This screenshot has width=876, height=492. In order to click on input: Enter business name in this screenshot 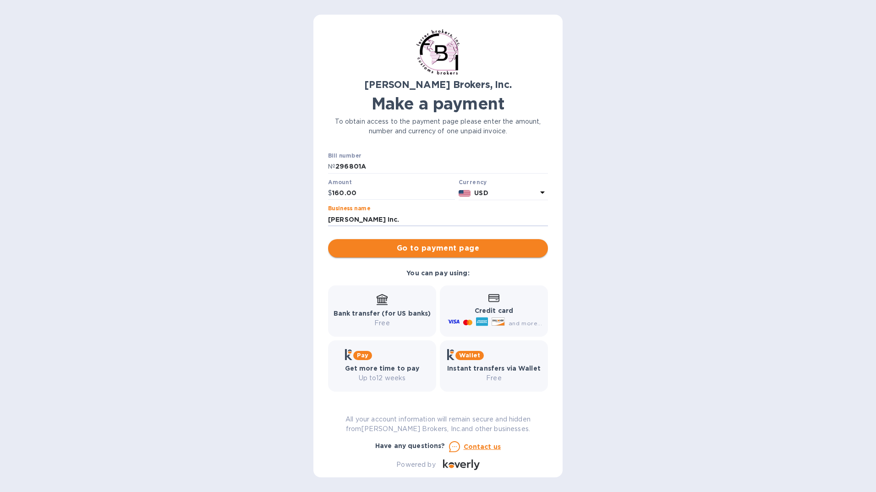, I will do `click(438, 219)`.